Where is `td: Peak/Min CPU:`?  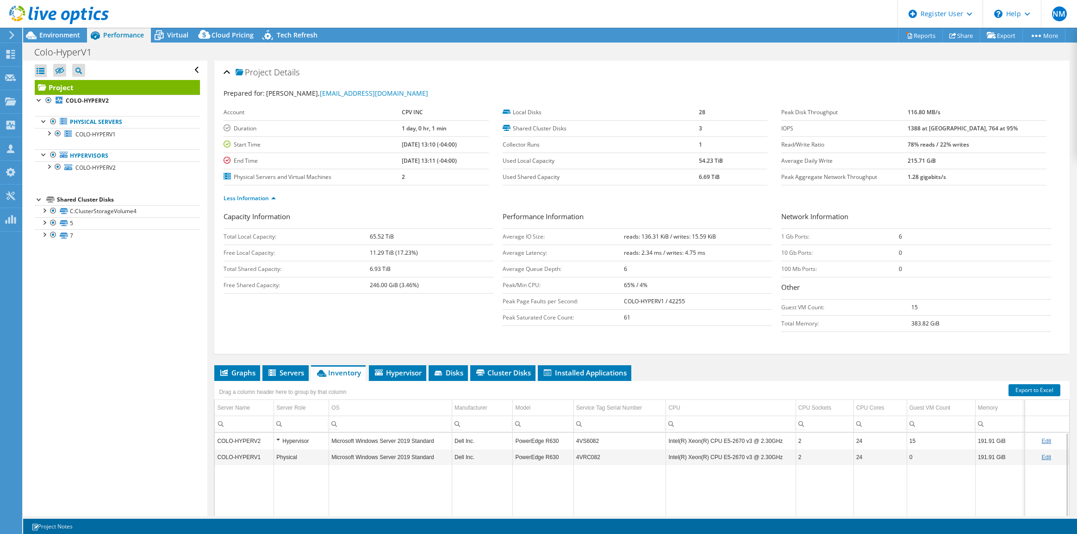 td: Peak/Min CPU: is located at coordinates (563, 285).